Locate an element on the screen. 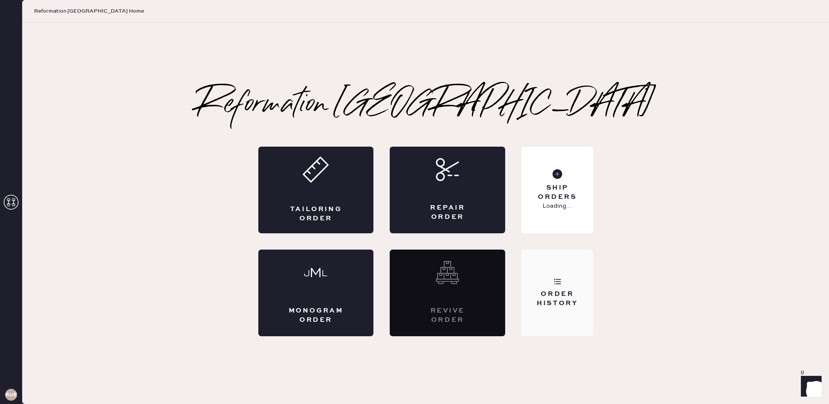 The width and height of the screenshot is (829, 404). p: Loading... is located at coordinates (557, 206).